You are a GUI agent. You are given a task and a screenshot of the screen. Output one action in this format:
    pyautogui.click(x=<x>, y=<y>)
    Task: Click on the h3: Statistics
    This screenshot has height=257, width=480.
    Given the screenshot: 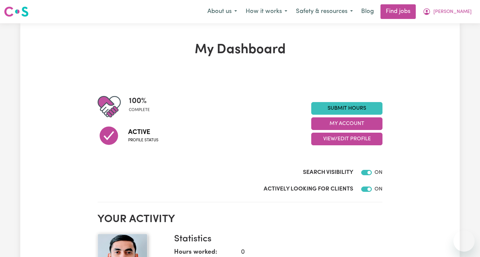 What is the action you would take?
    pyautogui.click(x=276, y=240)
    